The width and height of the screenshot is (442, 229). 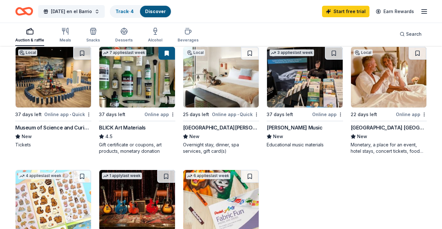 I want to click on button: Search, so click(x=411, y=34).